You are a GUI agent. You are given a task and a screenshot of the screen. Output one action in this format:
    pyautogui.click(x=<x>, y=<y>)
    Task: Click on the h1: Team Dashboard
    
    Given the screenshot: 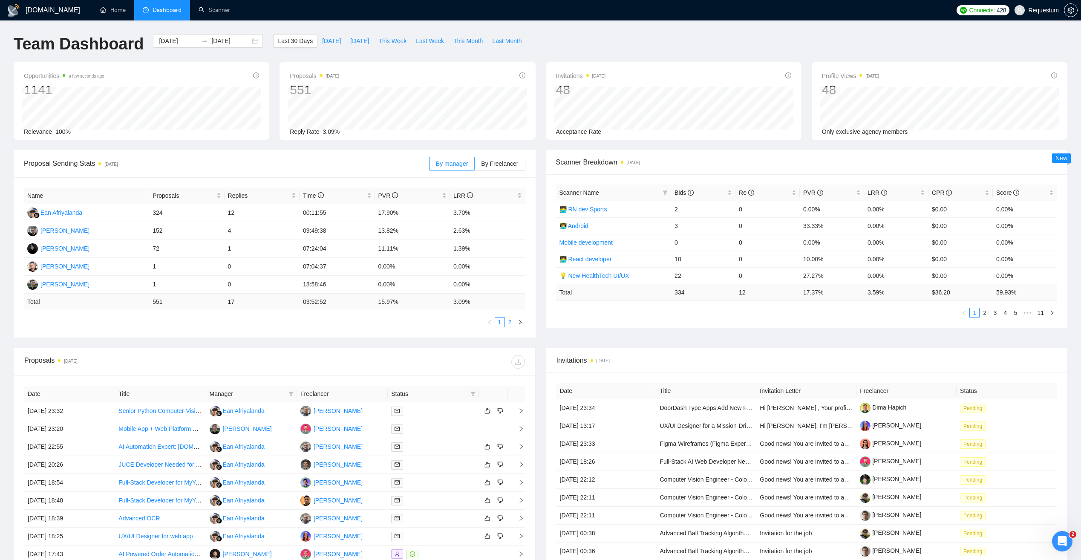 What is the action you would take?
    pyautogui.click(x=78, y=44)
    